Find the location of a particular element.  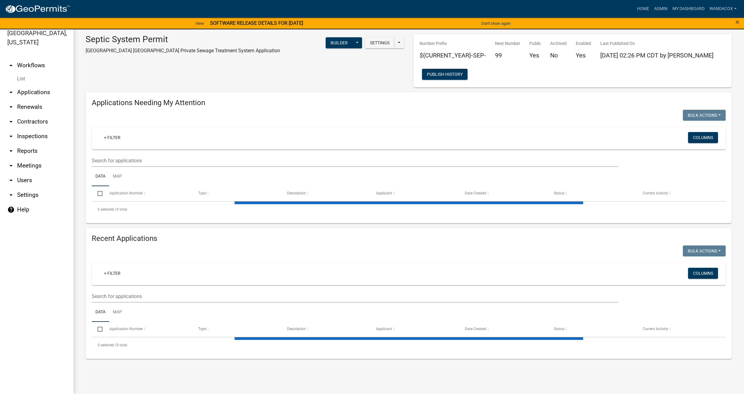

a: View is located at coordinates (200, 23).